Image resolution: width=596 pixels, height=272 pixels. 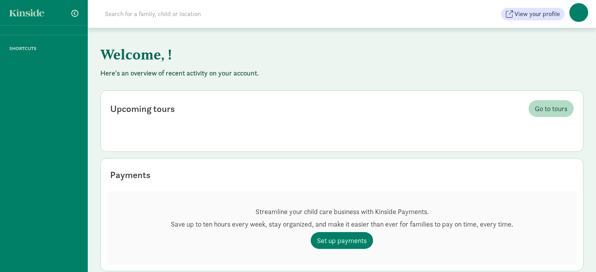 What do you see at coordinates (142, 109) in the screenshot?
I see `div: Upcoming tours` at bounding box center [142, 109].